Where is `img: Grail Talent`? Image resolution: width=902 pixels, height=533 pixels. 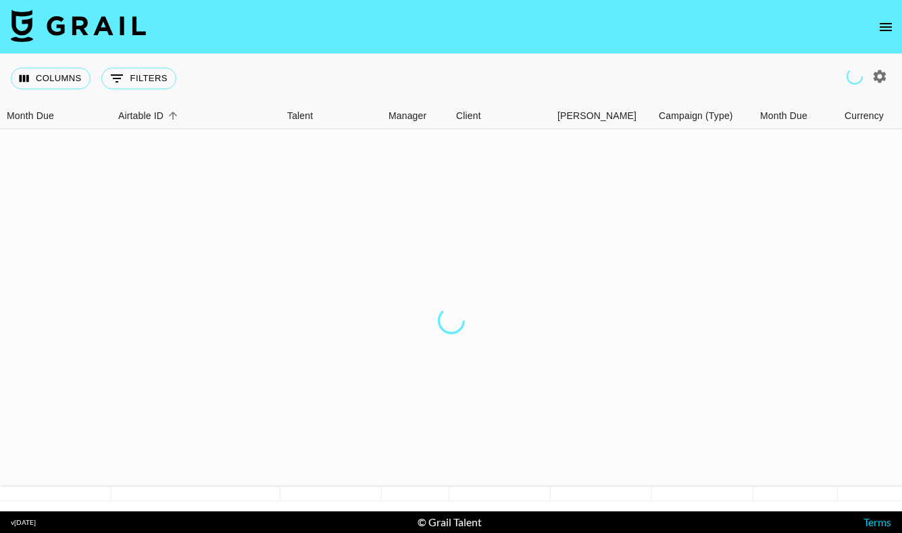
img: Grail Talent is located at coordinates (78, 26).